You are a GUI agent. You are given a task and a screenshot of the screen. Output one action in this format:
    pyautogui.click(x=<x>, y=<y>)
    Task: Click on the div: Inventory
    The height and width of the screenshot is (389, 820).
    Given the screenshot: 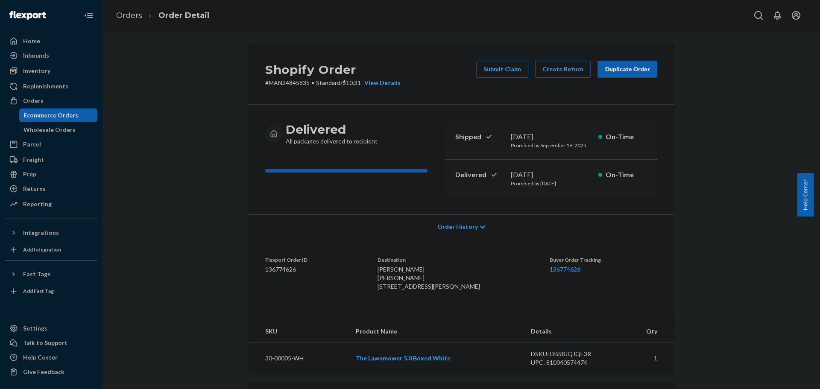 What is the action you would take?
    pyautogui.click(x=37, y=71)
    